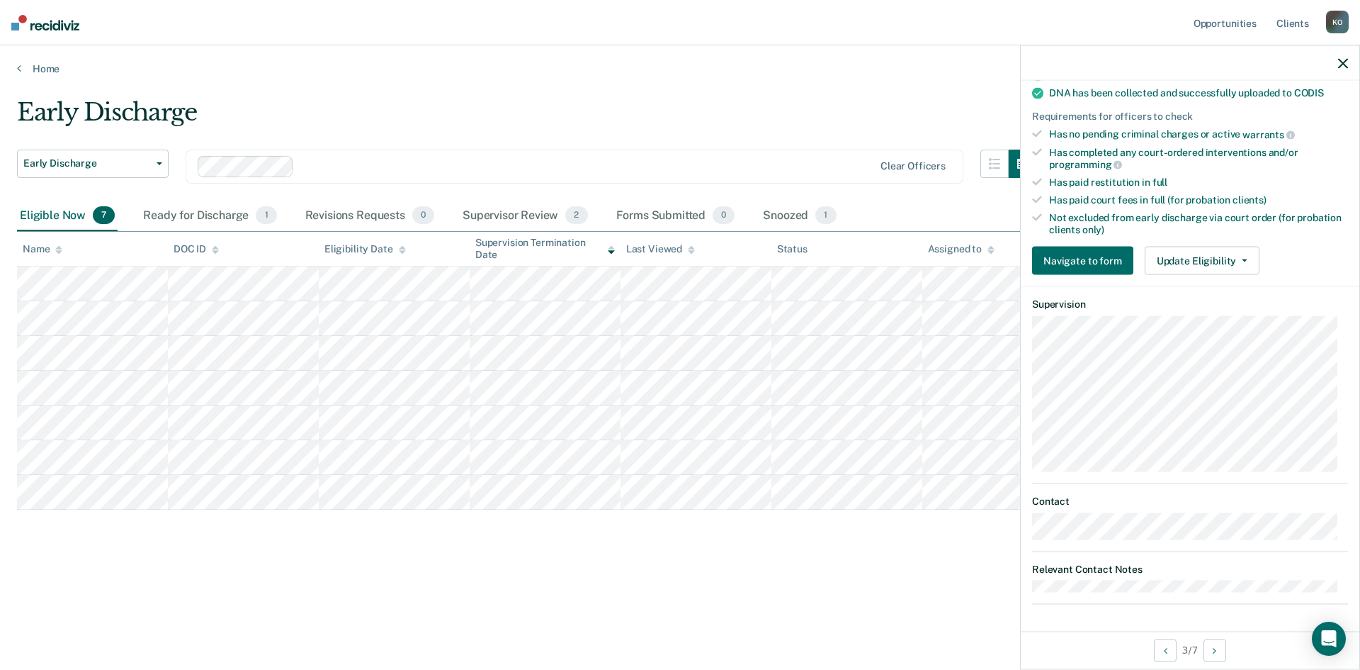 This screenshot has height=670, width=1360. What do you see at coordinates (370, 216) in the screenshot?
I see `div: Revisions Requests` at bounding box center [370, 216].